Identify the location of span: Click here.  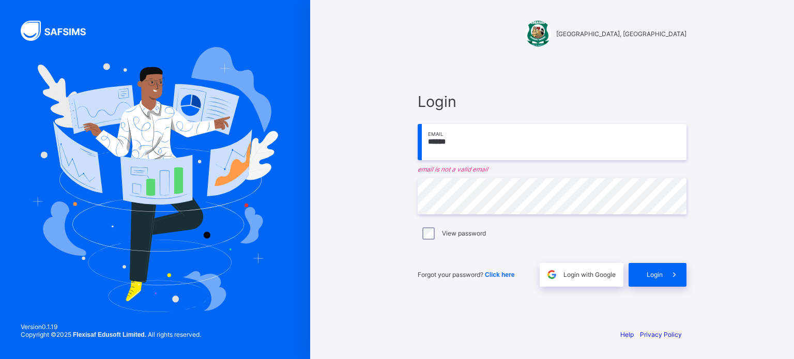
(500, 275).